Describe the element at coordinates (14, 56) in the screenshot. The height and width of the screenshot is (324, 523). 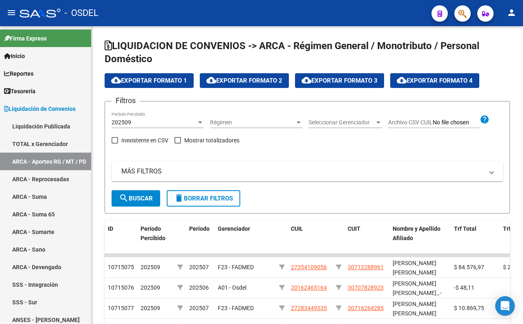
I see `span: Inicio` at that location.